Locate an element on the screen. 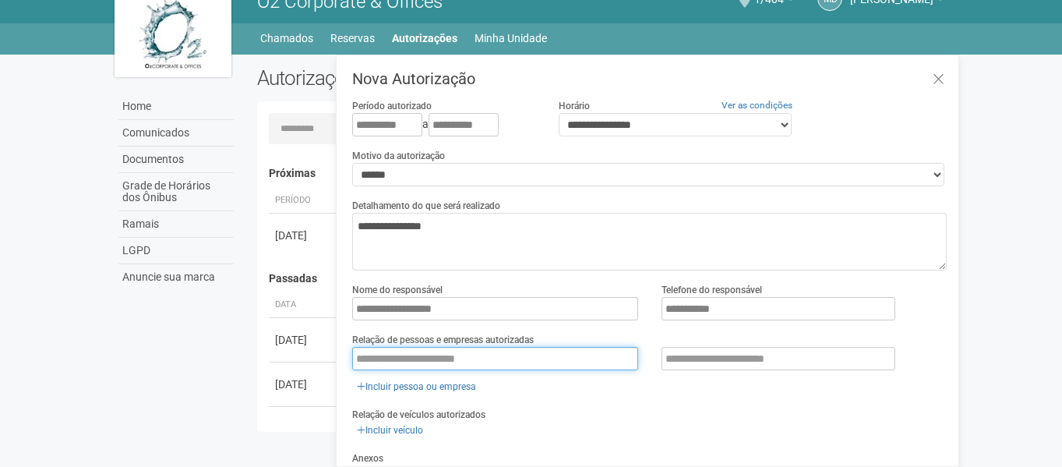 This screenshot has width=1062, height=467. label: Anexos is located at coordinates (368, 458).